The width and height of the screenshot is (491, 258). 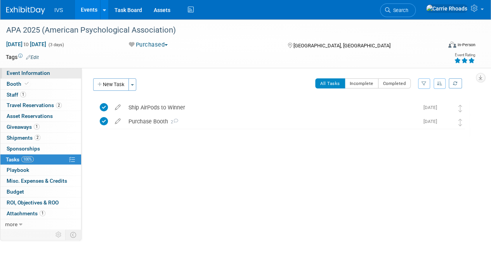 I want to click on a: Refresh, so click(x=456, y=84).